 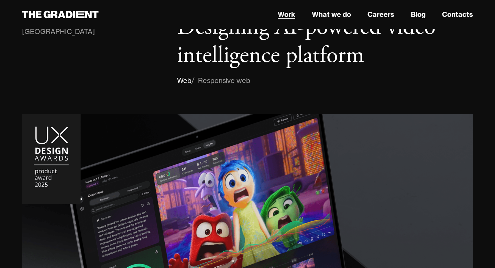 I want to click on h1: Designing AI-powered video intelligence platform, so click(x=325, y=41).